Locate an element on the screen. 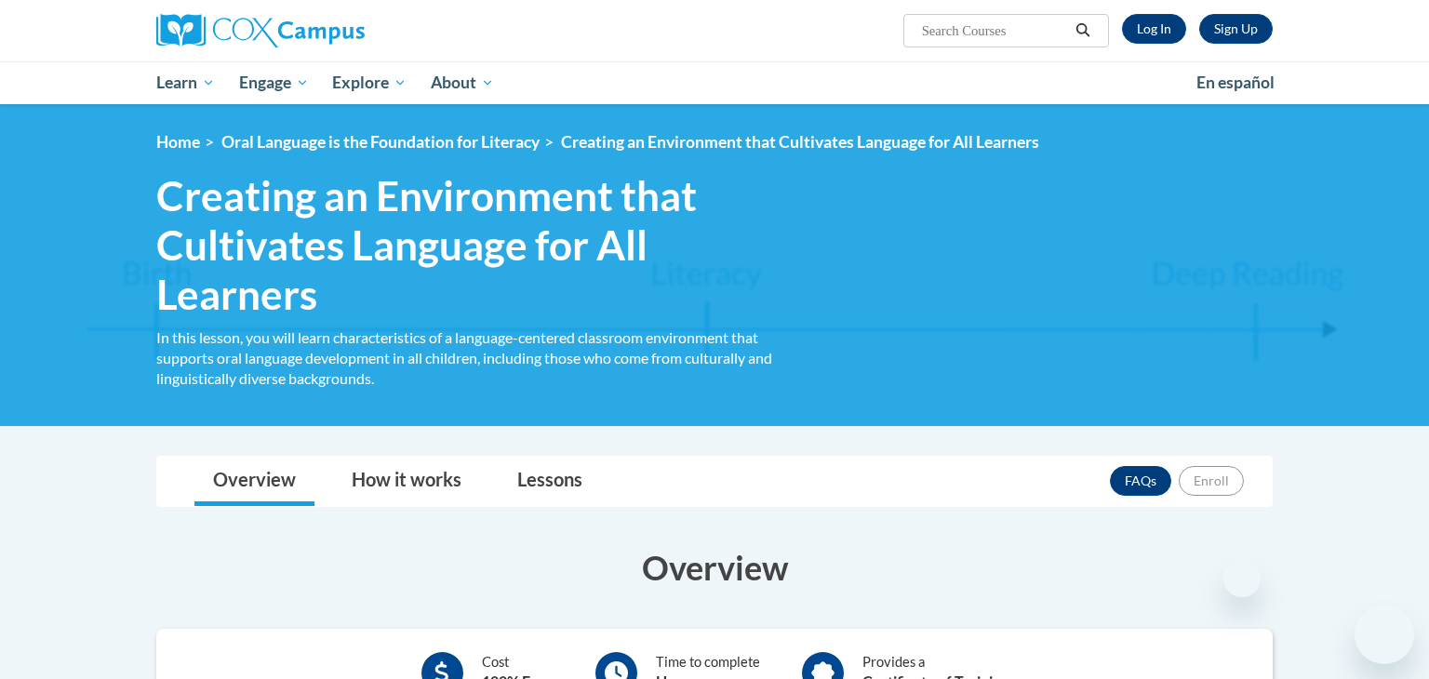 This screenshot has width=1429, height=679. a: Engage is located at coordinates (274, 83).